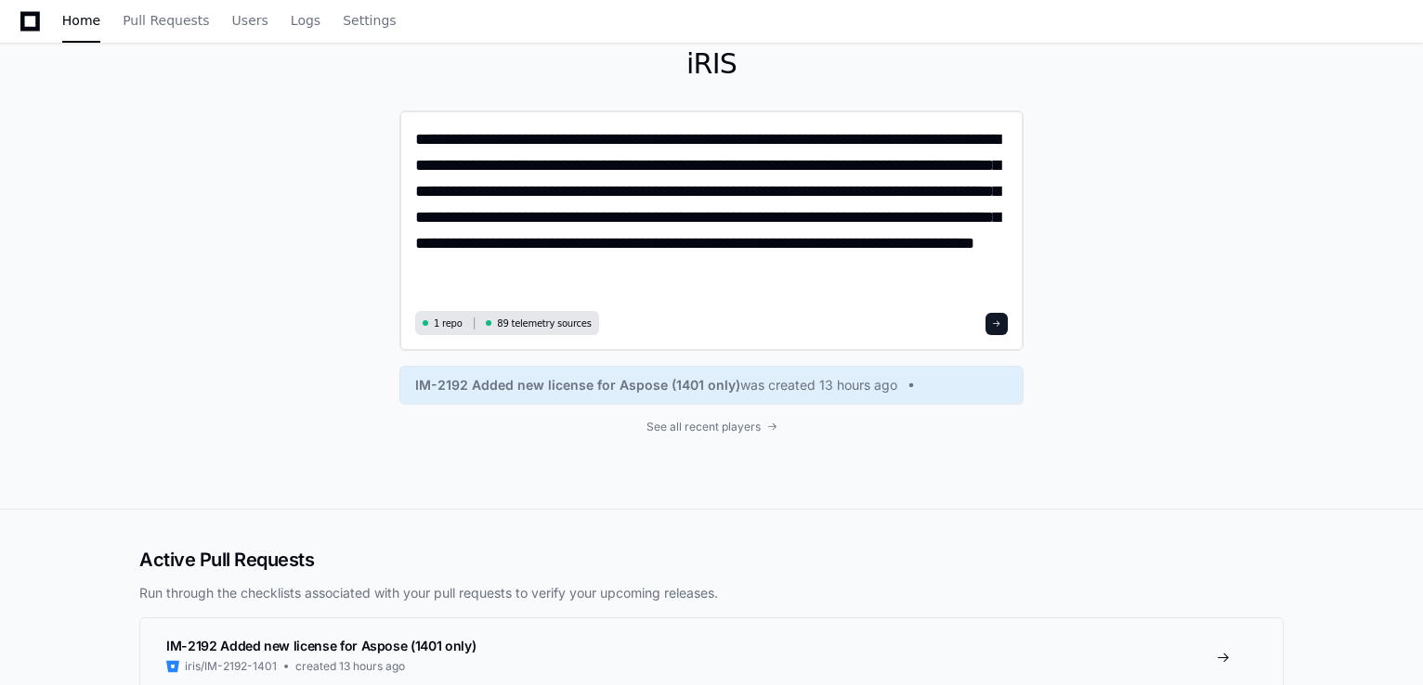  Describe the element at coordinates (165, 20) in the screenshot. I see `span: Pull Requests` at that location.